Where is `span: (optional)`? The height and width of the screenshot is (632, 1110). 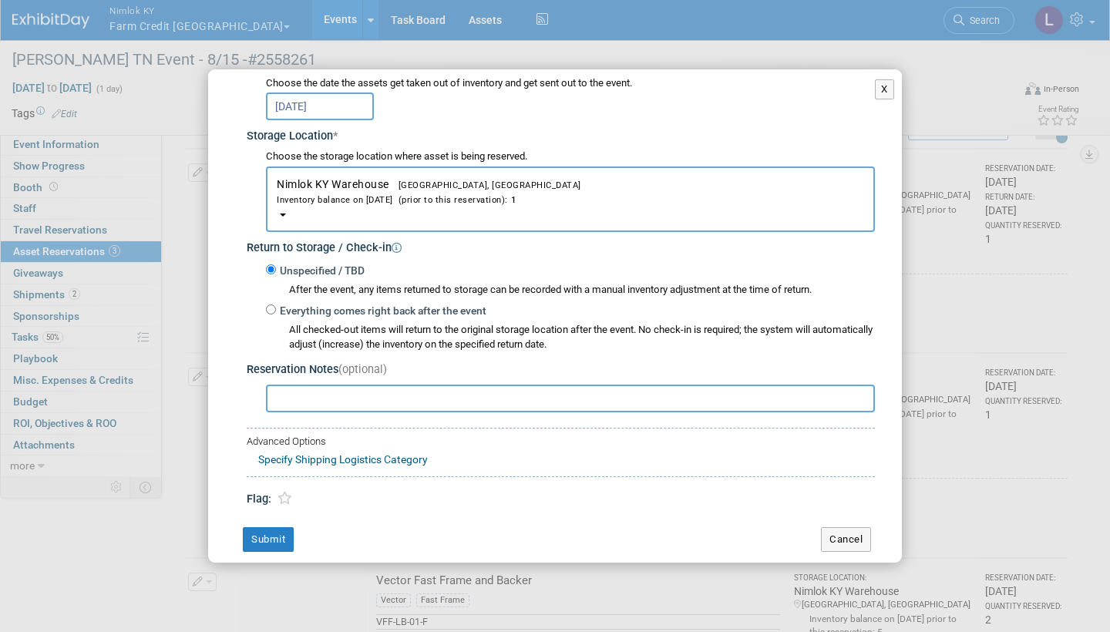 span: (optional) is located at coordinates (362, 369).